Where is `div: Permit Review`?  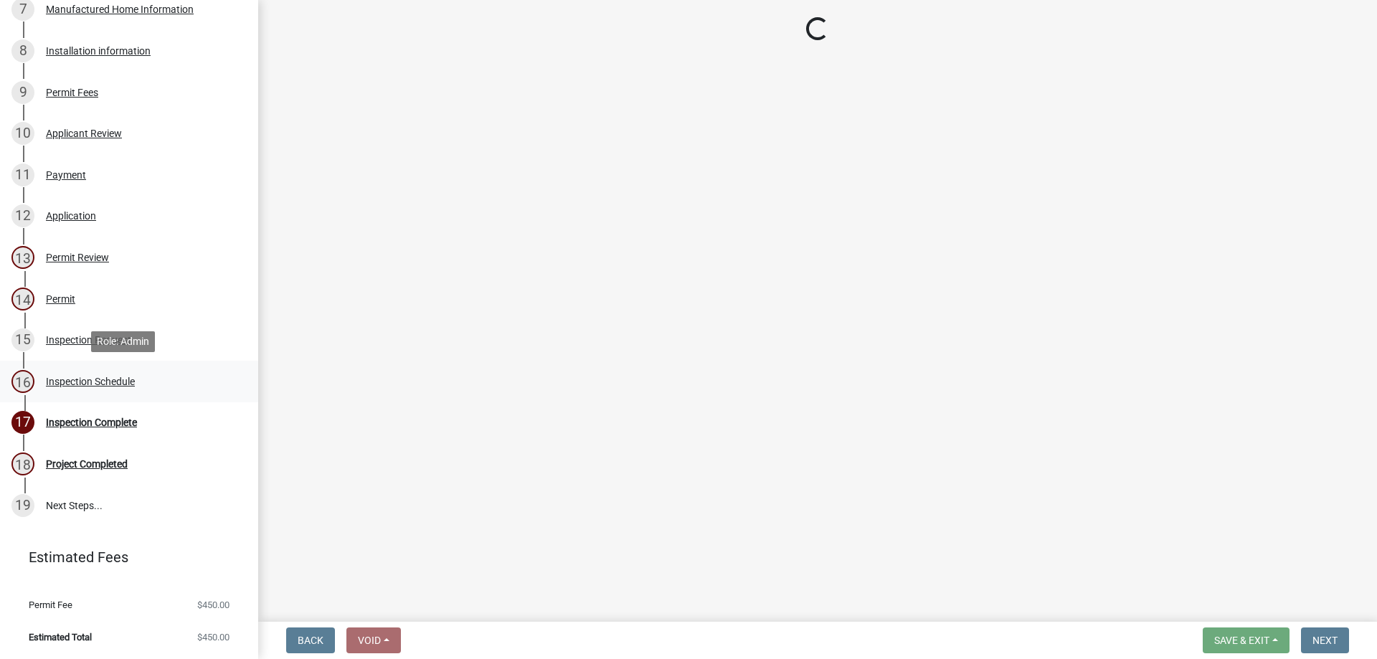
div: Permit Review is located at coordinates (77, 257).